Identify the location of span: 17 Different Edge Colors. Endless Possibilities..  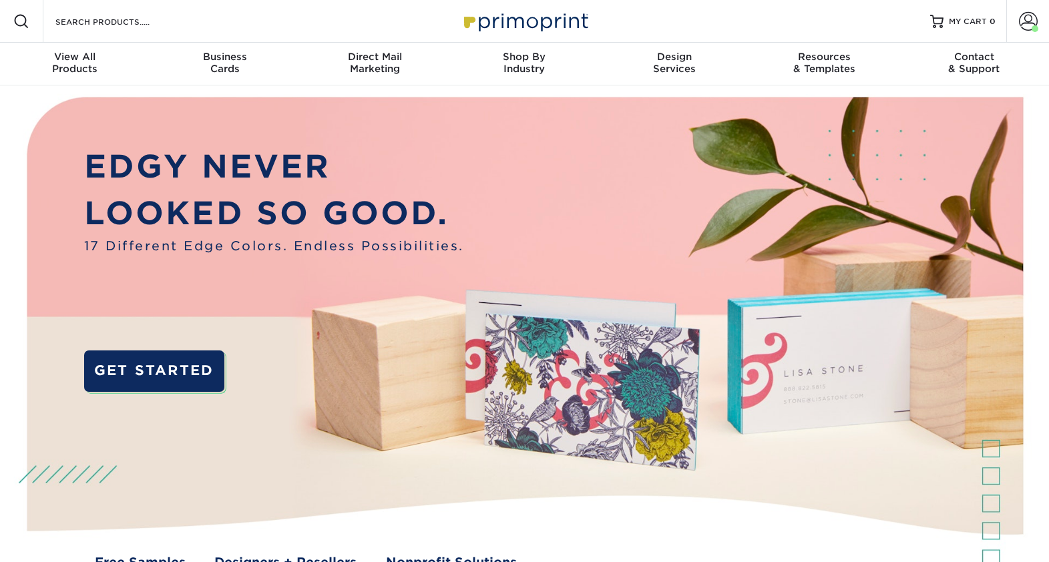
(274, 246).